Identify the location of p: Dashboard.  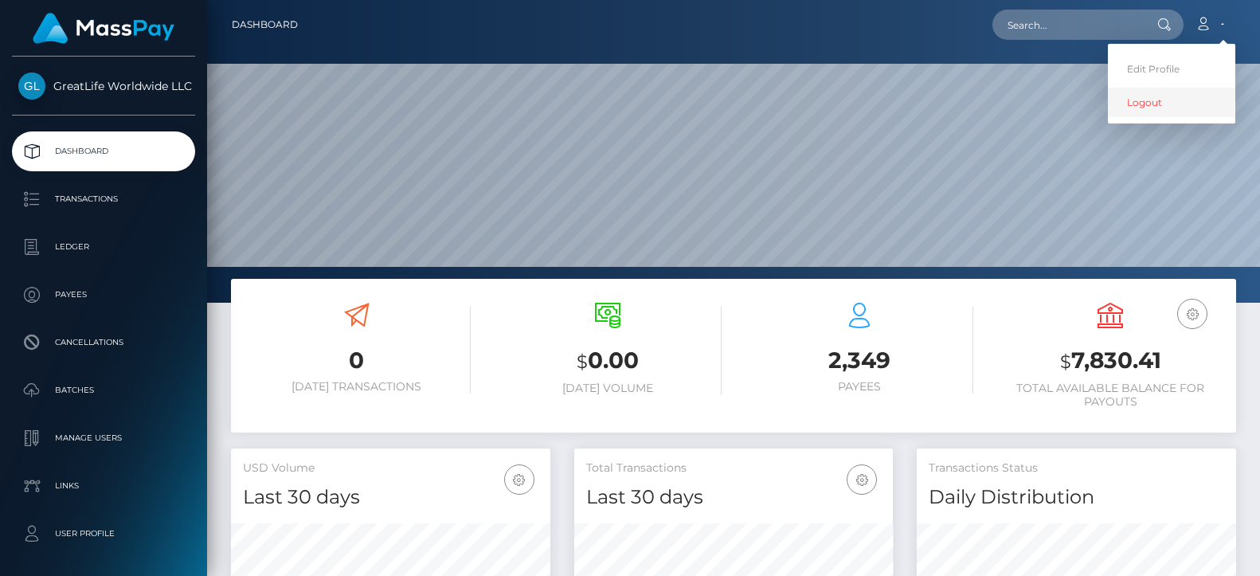
(104, 151).